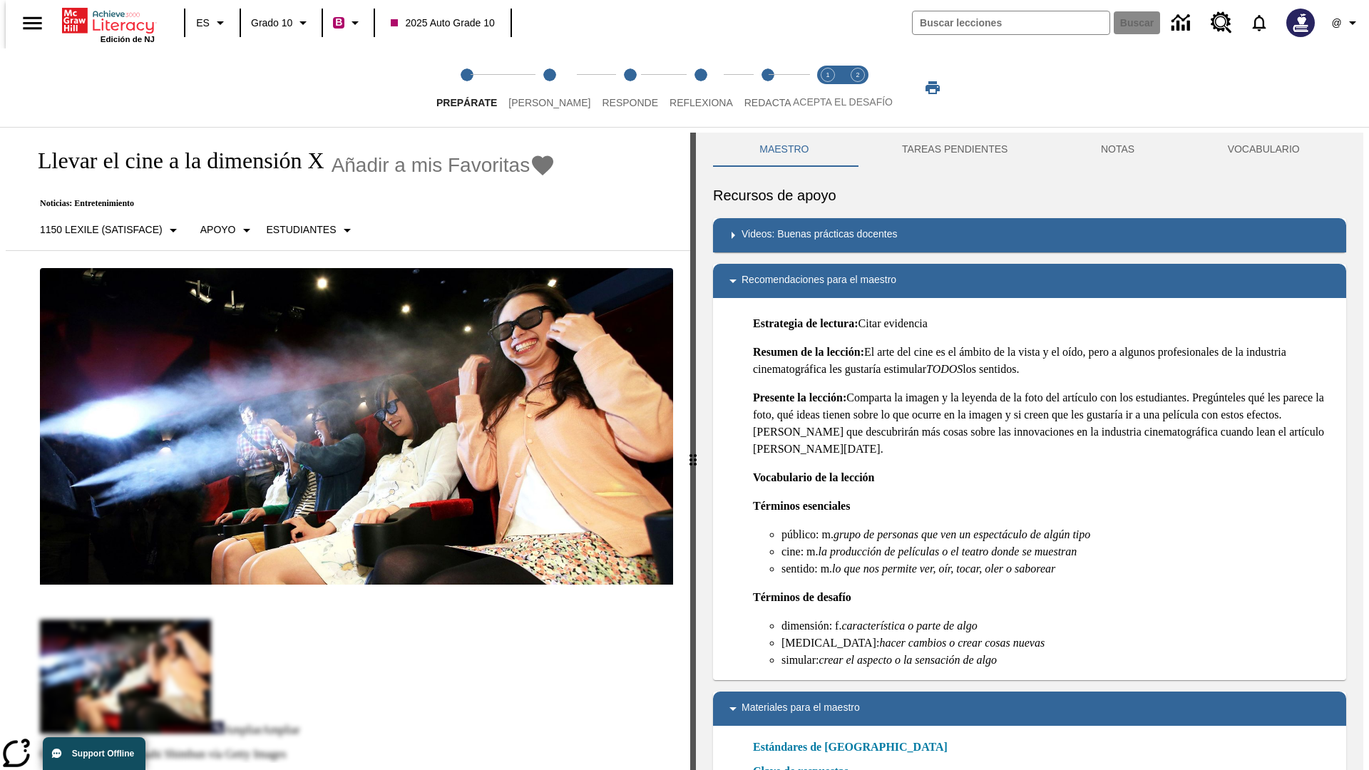 This screenshot has height=770, width=1369. I want to click on button: Escoja un nuevo avatar, so click(1300, 23).